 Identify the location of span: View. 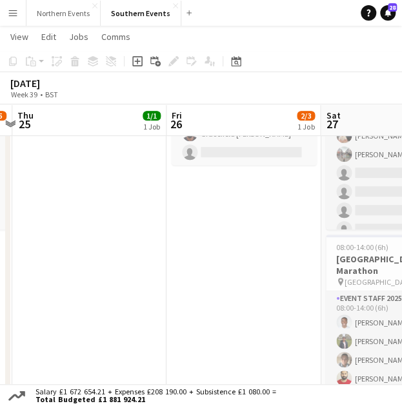
(19, 37).